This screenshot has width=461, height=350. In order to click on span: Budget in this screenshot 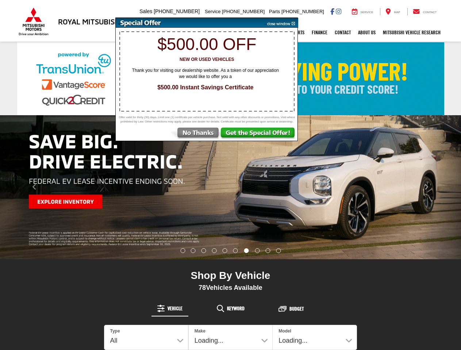, I will do `click(296, 309)`.